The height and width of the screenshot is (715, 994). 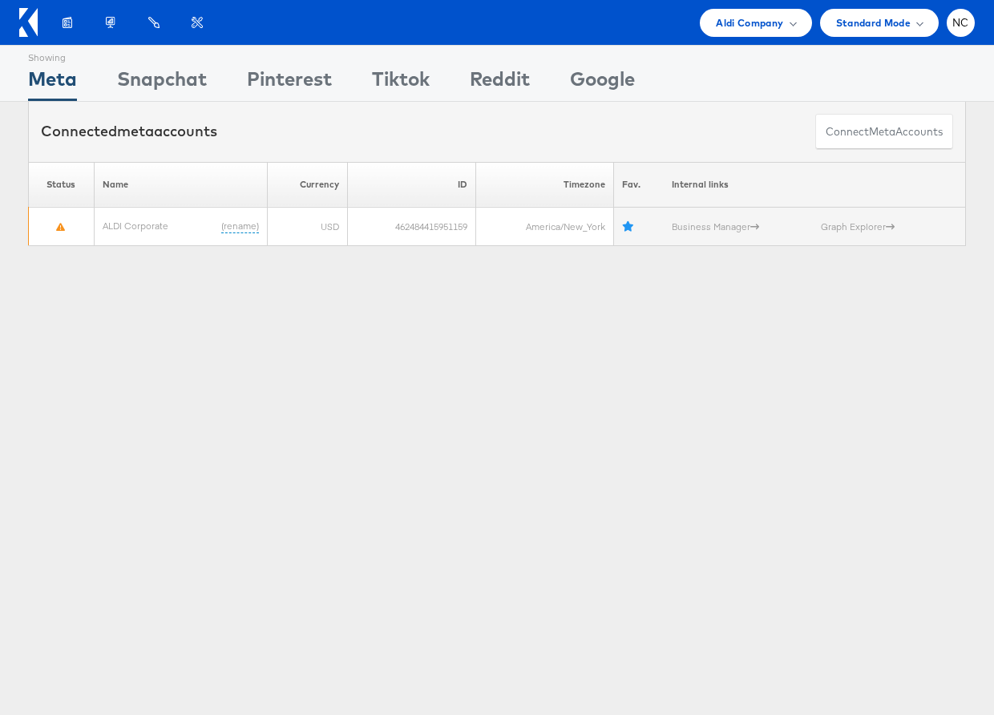 I want to click on div: Connected accounts, so click(x=129, y=131).